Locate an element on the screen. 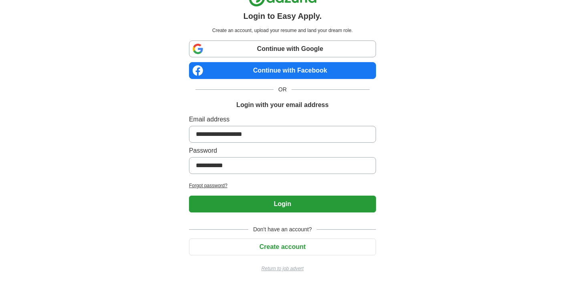 The image size is (565, 285). a: Continue with Google is located at coordinates (282, 49).